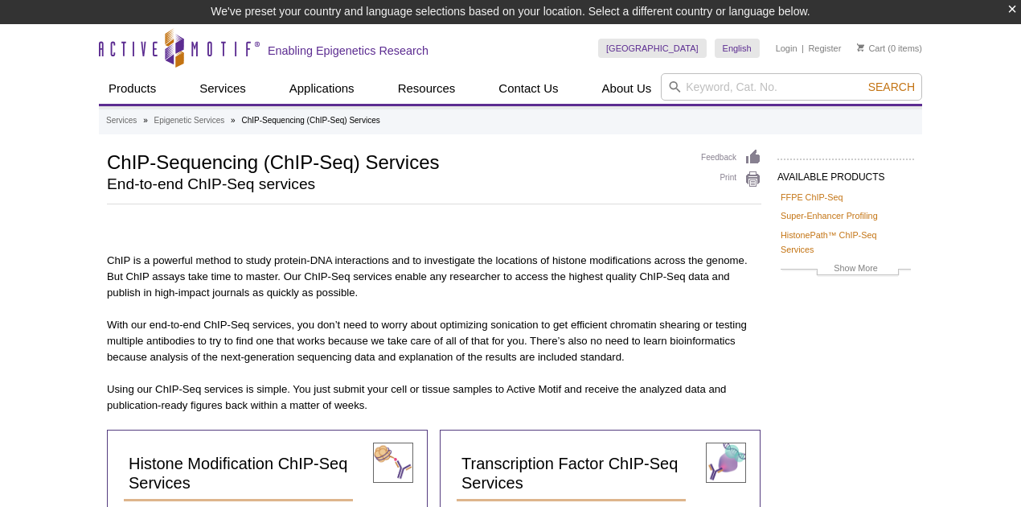 This screenshot has width=1021, height=507. I want to click on h2: Enabling Epigenetics Research, so click(348, 51).